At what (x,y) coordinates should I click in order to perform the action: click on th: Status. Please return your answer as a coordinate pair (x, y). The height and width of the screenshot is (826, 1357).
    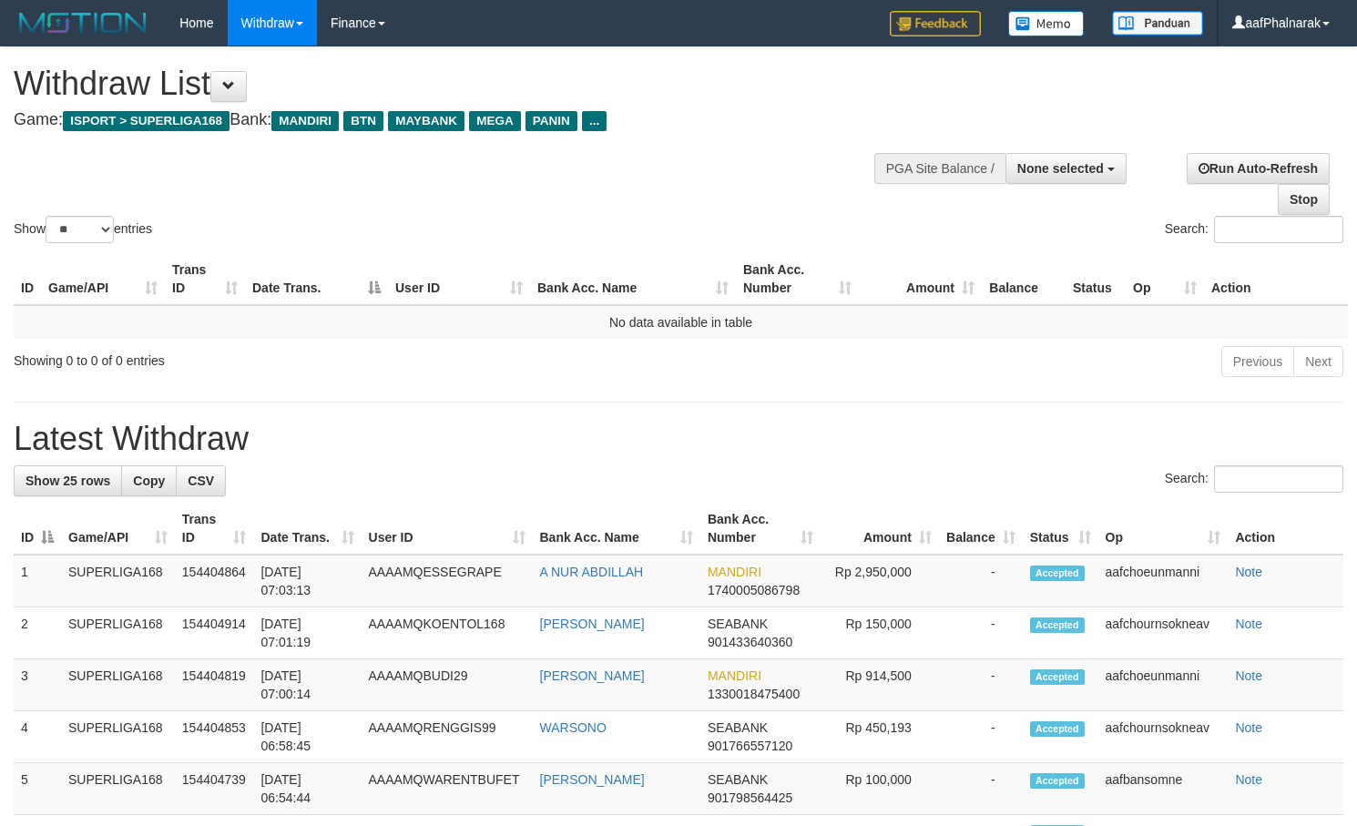
    Looking at the image, I should click on (1095, 279).